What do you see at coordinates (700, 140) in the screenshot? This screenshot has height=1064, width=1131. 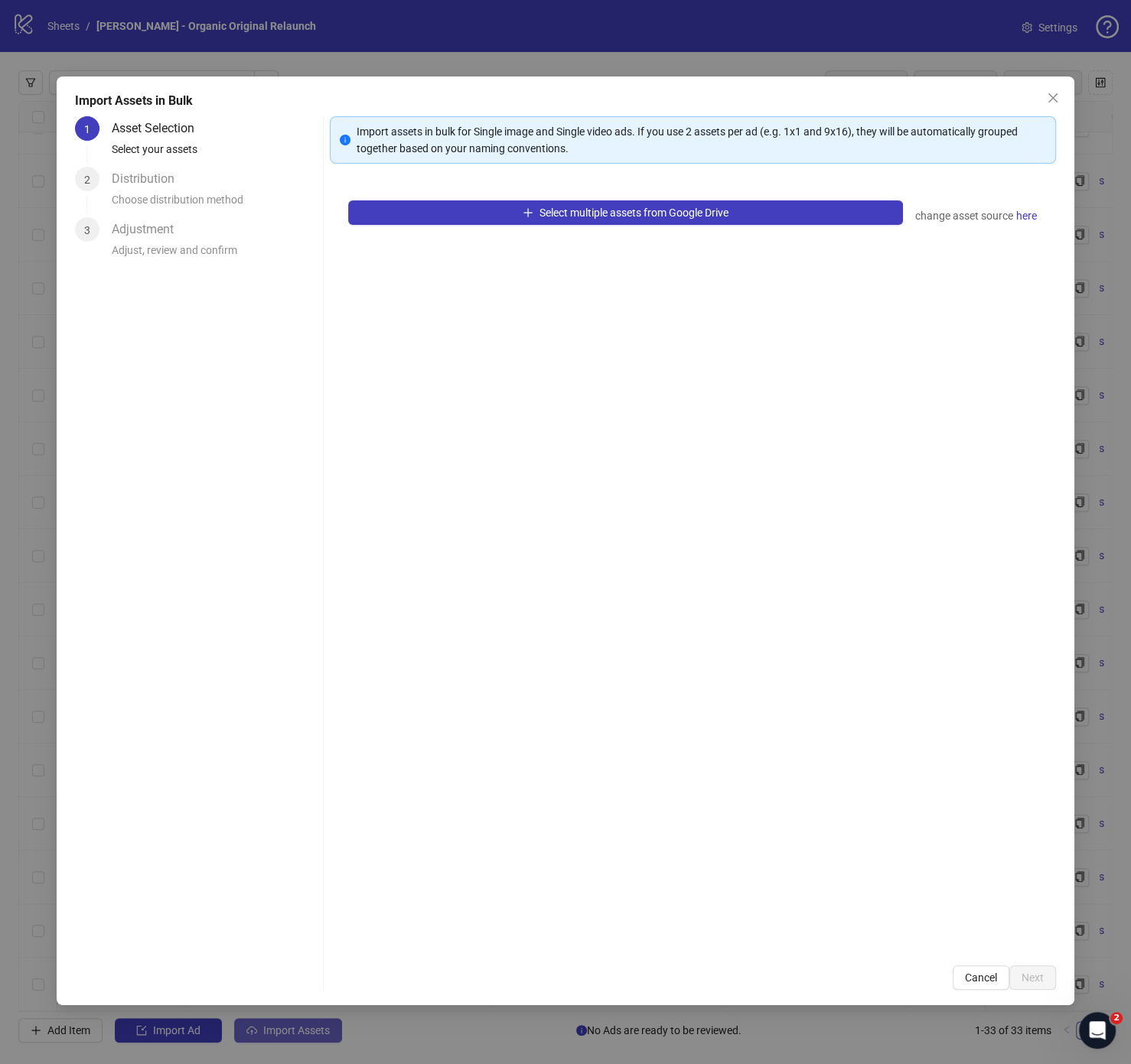 I see `div: Import assets in bulk for Single image and Single video ads. If you use 2 assets per ad (e.g. 1x1...` at bounding box center [700, 140].